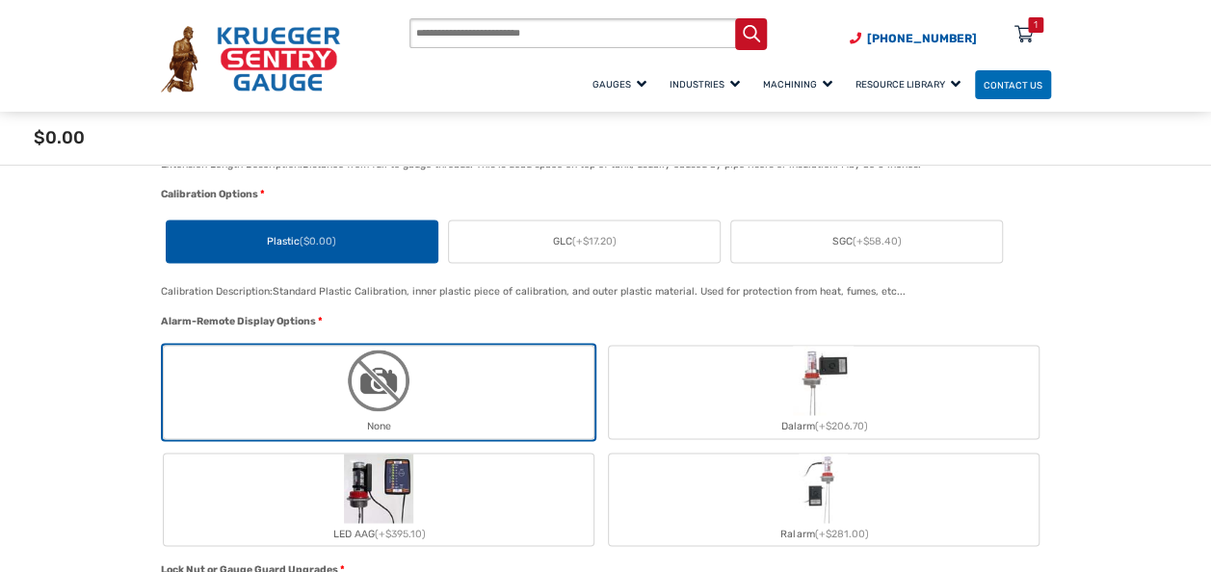 This screenshot has width=1211, height=572. I want to click on span: Gauges, so click(620, 84).